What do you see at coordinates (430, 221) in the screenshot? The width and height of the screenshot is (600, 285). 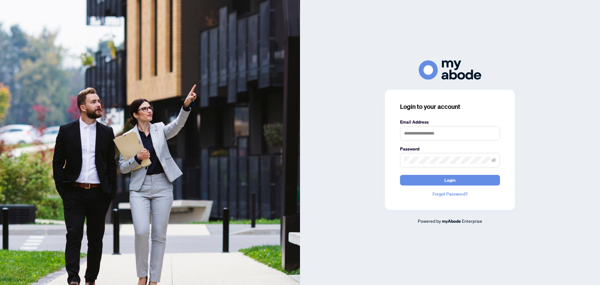 I see `span: Powered by` at bounding box center [430, 221].